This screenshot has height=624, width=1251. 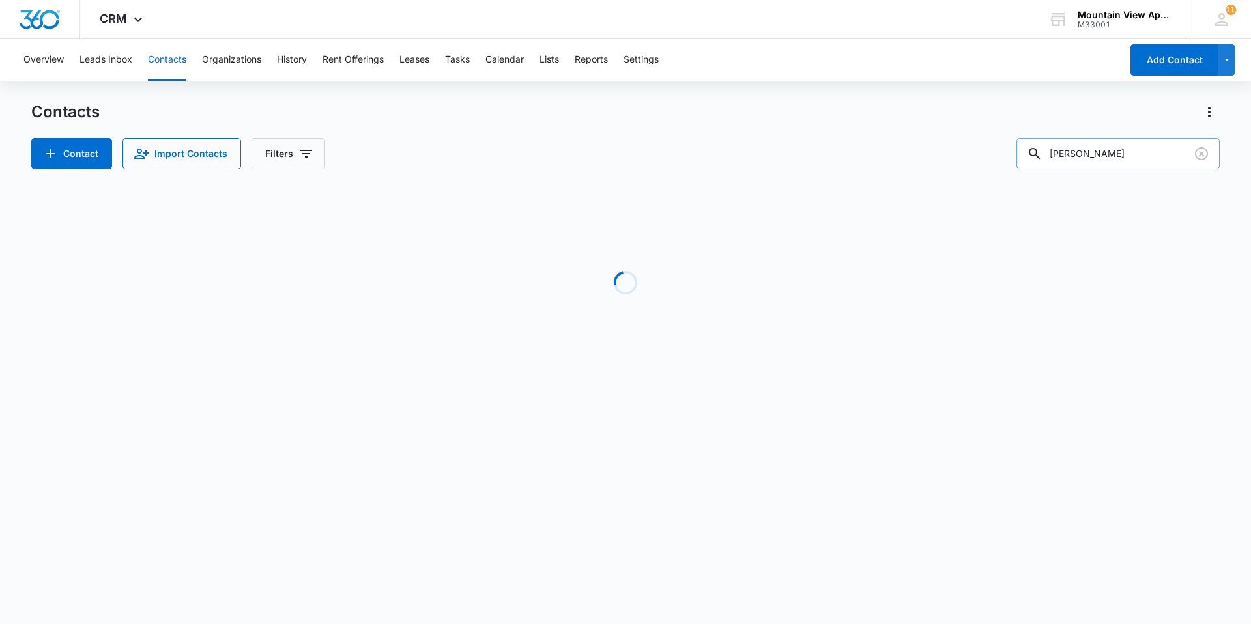 What do you see at coordinates (167, 60) in the screenshot?
I see `button: Contacts` at bounding box center [167, 60].